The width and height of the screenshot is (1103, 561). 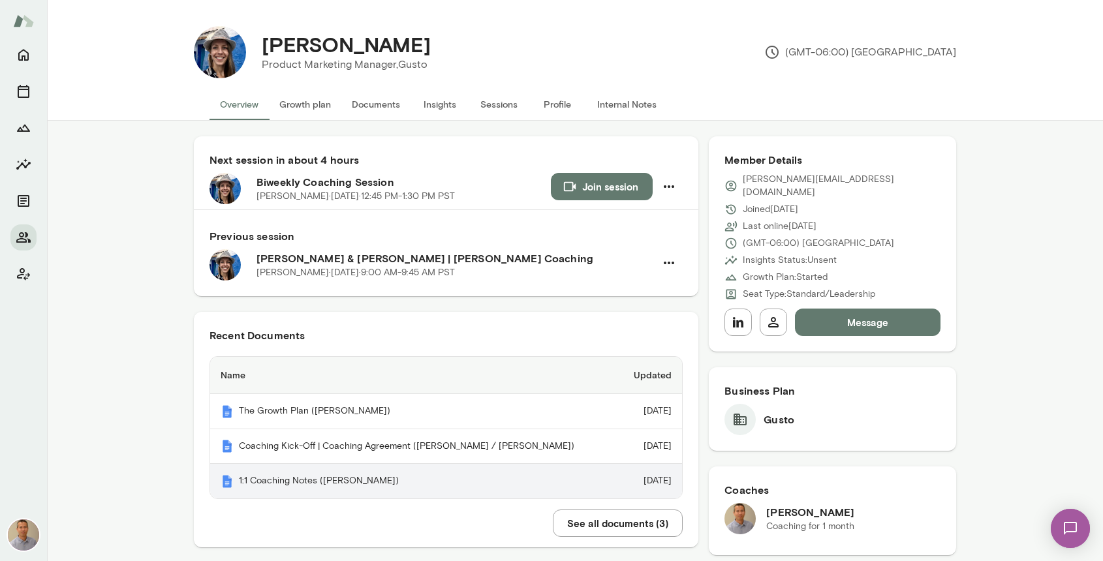 I want to click on button: Members, so click(x=23, y=238).